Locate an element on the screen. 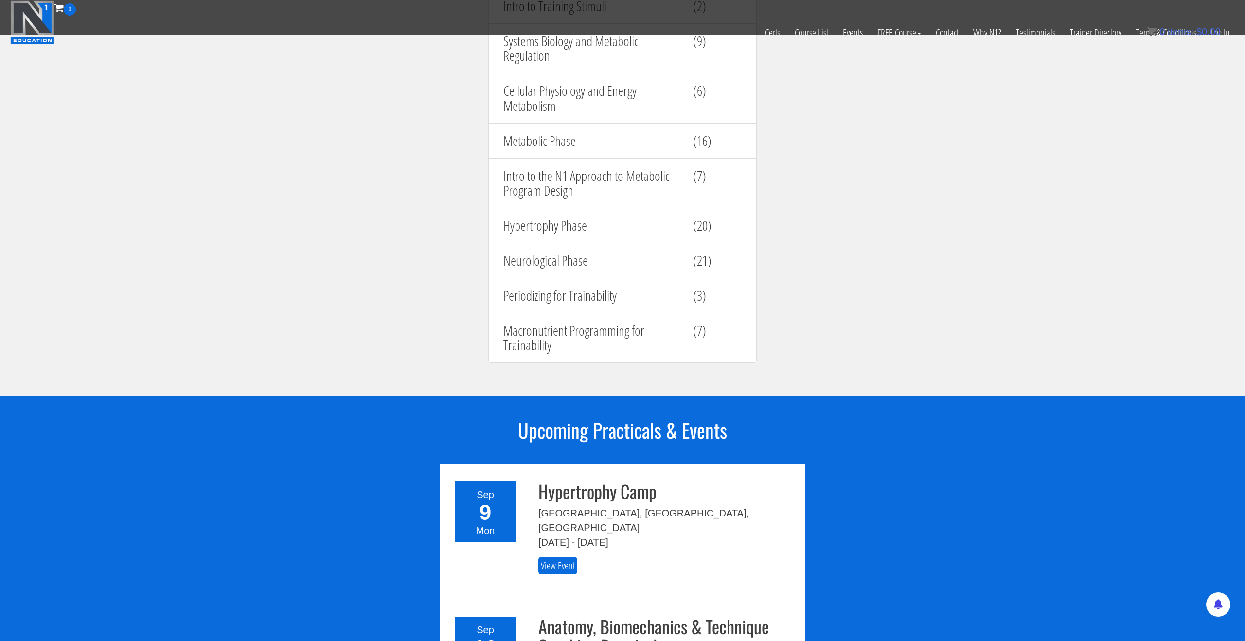  h4: Metabolic Phase is located at coordinates (591, 140).